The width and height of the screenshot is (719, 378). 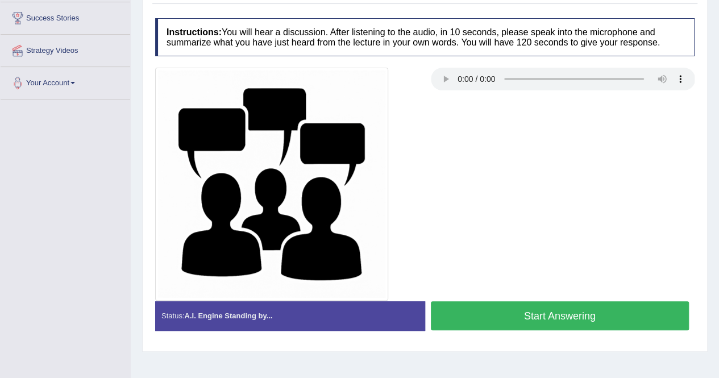 What do you see at coordinates (194, 32) in the screenshot?
I see `b: Instructions:` at bounding box center [194, 32].